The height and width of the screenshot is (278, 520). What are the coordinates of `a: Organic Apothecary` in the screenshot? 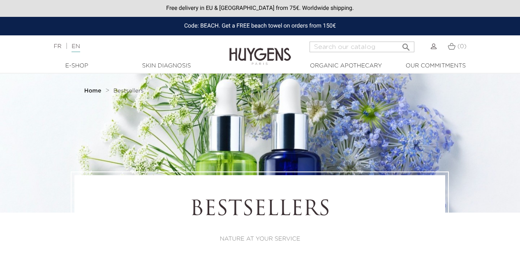 It's located at (346, 66).